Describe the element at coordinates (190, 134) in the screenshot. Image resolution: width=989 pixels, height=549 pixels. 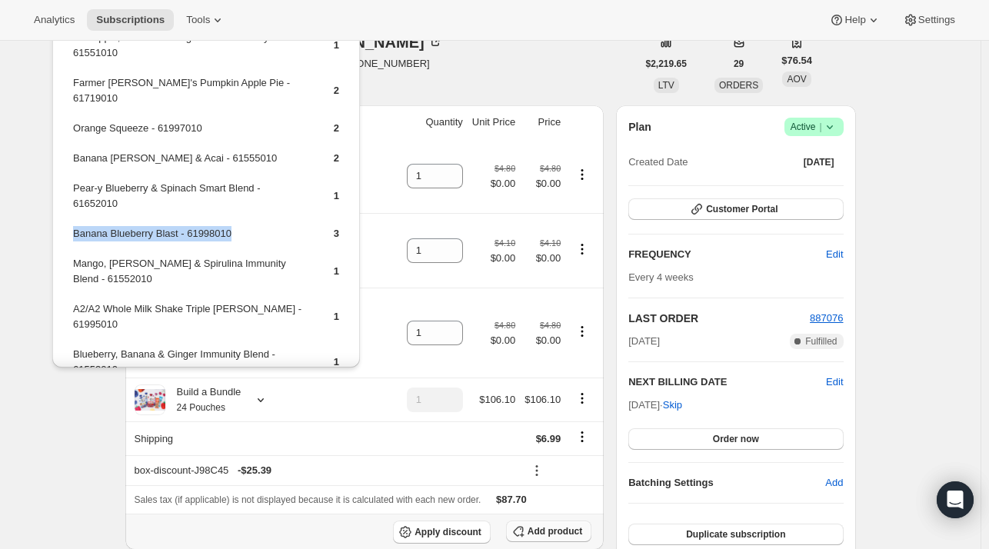
I see `td: Orange Squeeze - 61997010` at that location.